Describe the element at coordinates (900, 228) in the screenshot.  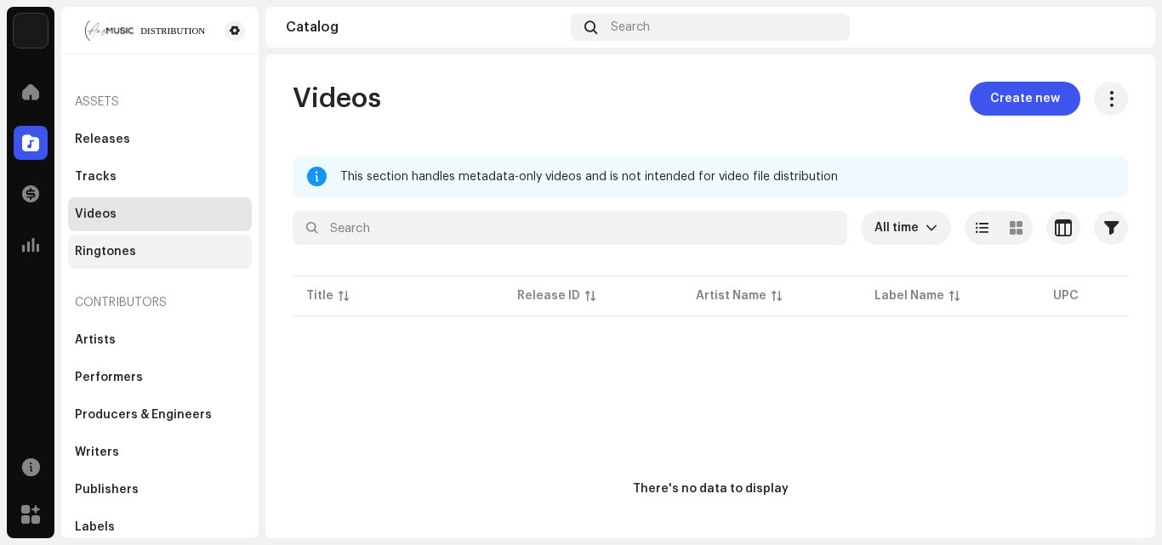
I see `span: All time` at that location.